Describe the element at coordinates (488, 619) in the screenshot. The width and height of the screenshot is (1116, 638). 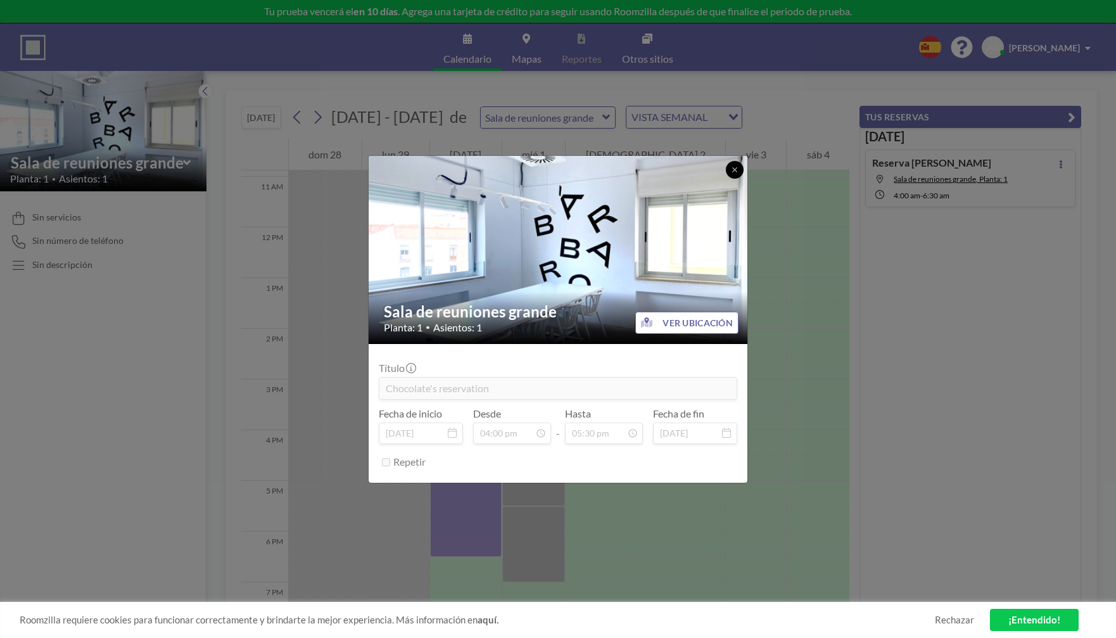
I see `a: aquí.` at that location.